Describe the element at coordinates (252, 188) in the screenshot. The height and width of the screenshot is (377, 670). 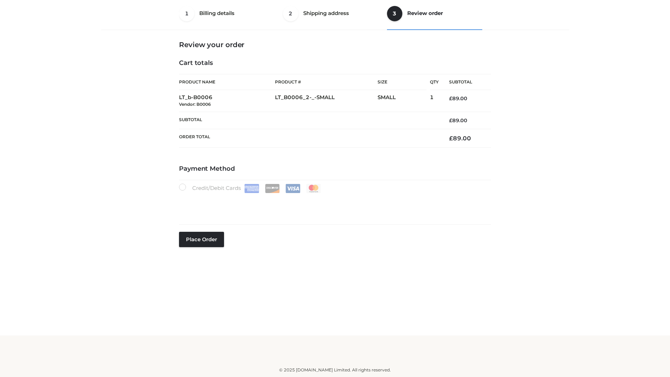
I see `img: Amex` at that location.